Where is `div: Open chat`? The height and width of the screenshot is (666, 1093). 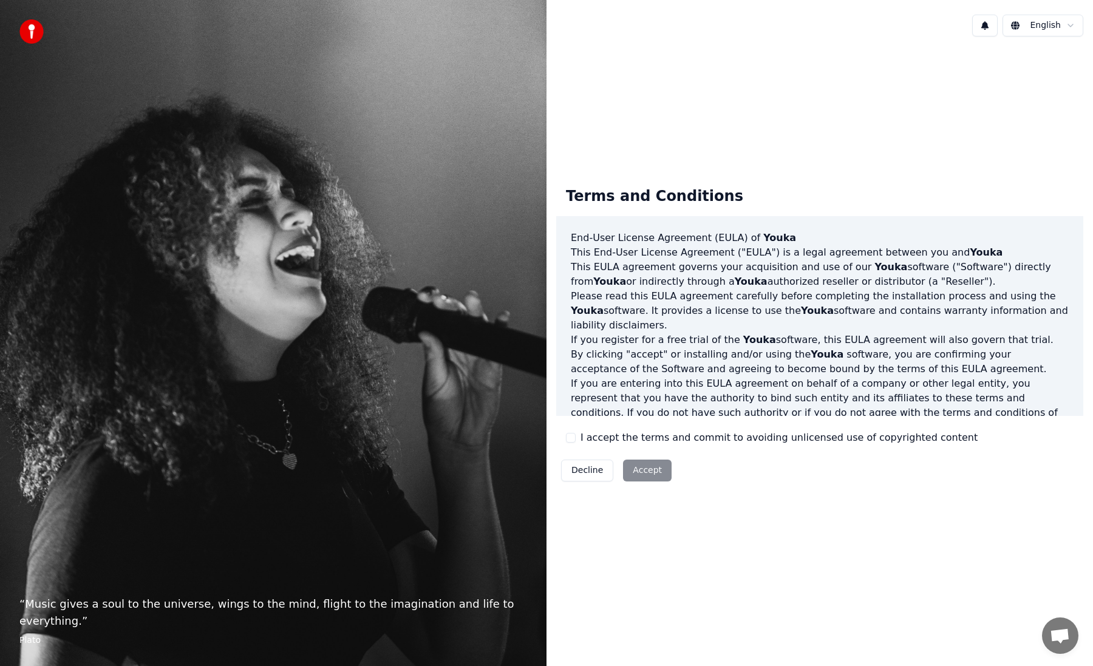
div: Open chat is located at coordinates (1061, 636).